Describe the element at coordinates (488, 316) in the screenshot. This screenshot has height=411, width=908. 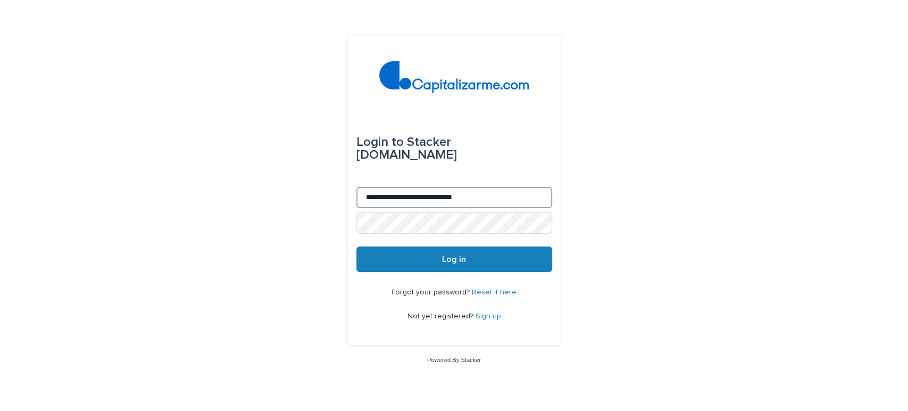
I see `a: Sign up` at that location.